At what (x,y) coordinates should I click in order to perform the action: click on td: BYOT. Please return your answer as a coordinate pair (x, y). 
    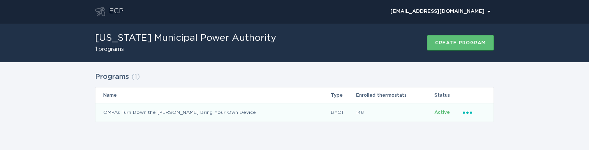
    Looking at the image, I should click on (343, 113).